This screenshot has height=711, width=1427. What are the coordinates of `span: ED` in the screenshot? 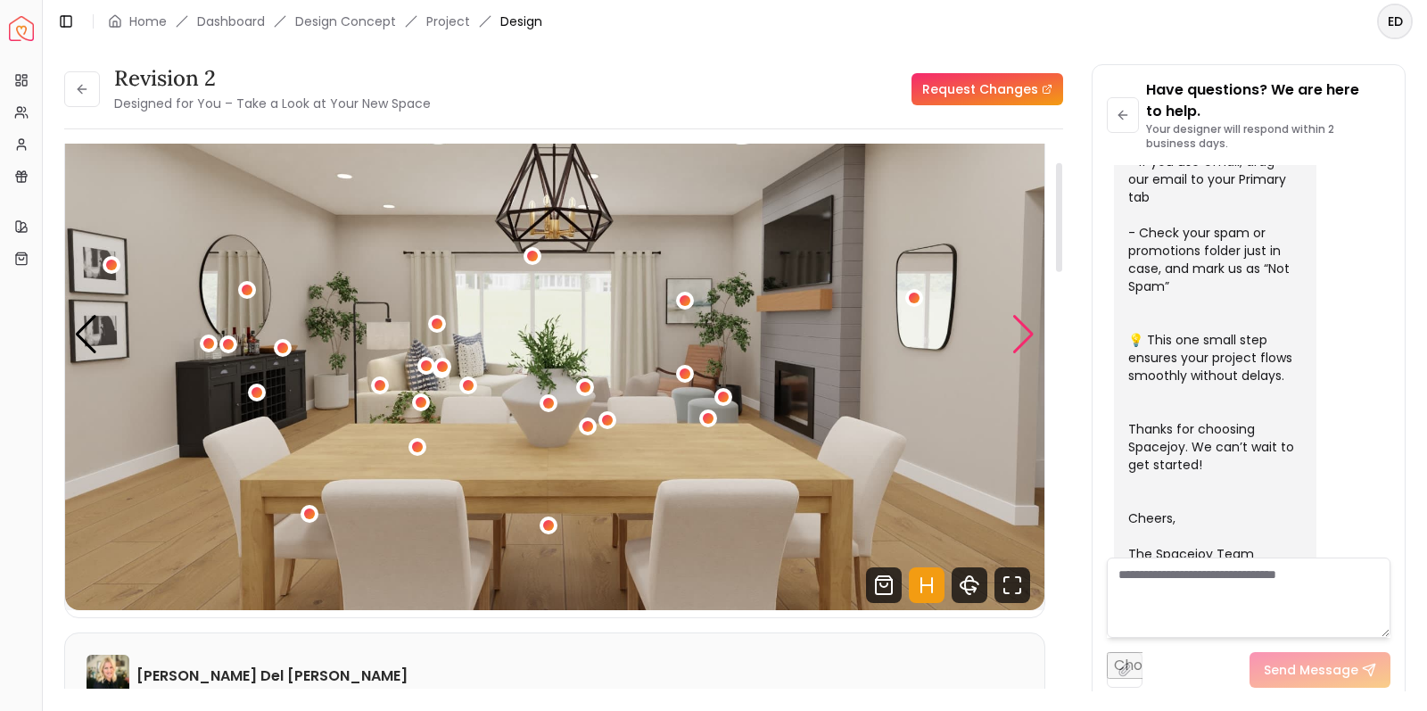 It's located at (1395, 21).